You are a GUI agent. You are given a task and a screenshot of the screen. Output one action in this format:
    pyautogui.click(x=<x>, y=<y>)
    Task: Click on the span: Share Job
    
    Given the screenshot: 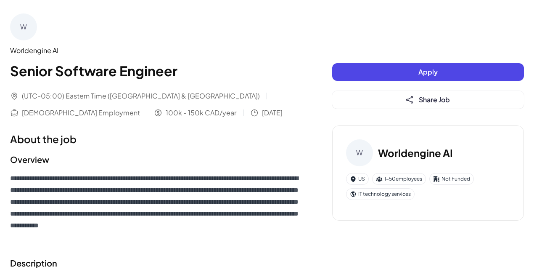 What is the action you would take?
    pyautogui.click(x=434, y=99)
    